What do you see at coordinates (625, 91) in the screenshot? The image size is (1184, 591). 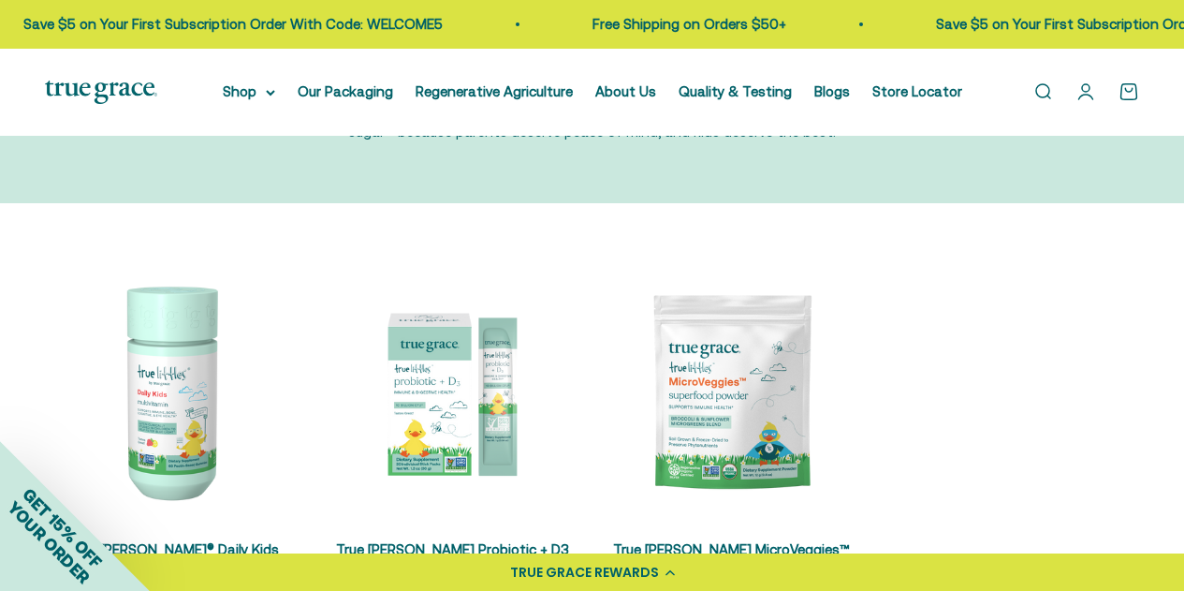 I see `a: About Us` at bounding box center [625, 91].